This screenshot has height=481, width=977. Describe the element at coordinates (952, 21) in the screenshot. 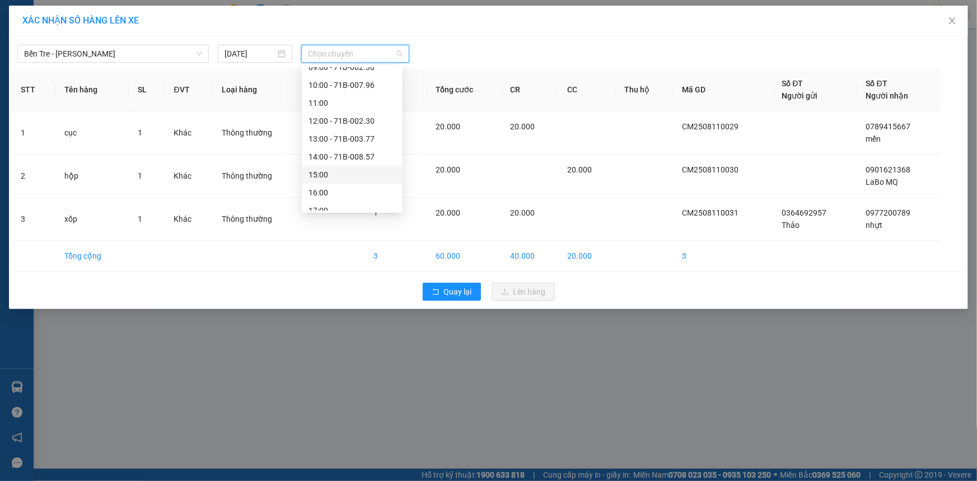

I see `span: close` at that location.